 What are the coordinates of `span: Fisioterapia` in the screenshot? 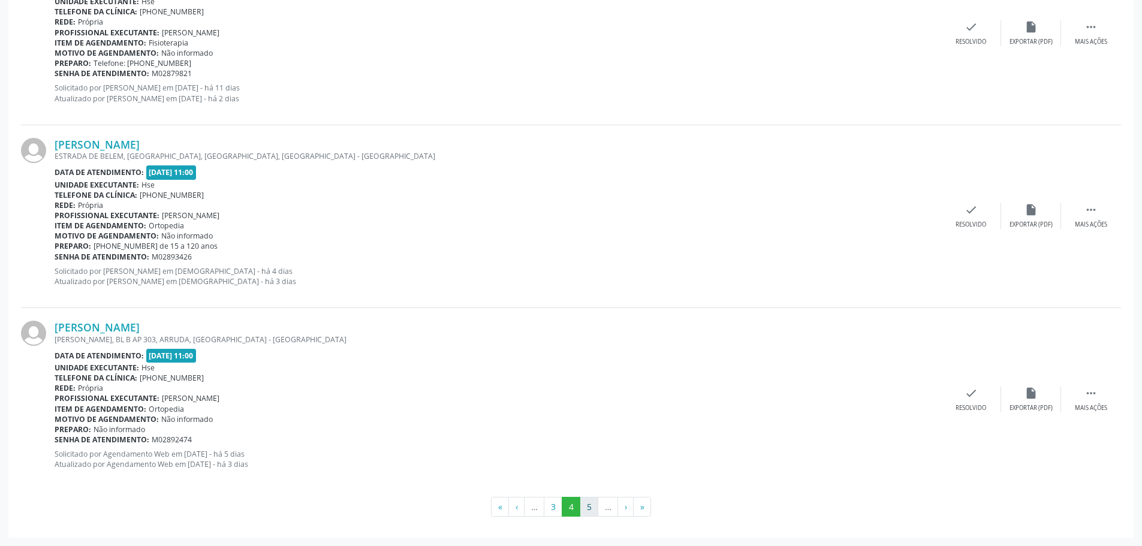 It's located at (168, 43).